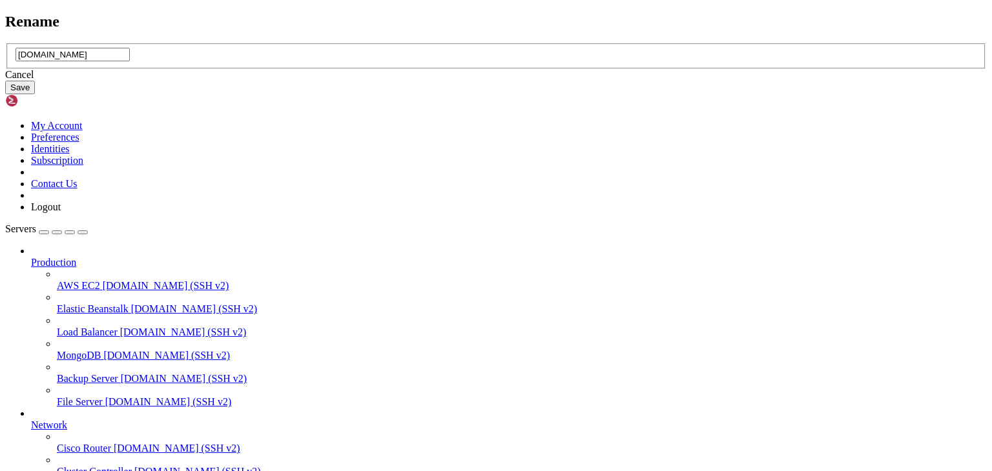 The image size is (992, 471). What do you see at coordinates (84, 448) in the screenshot?
I see `span: Cisco Router` at bounding box center [84, 448].